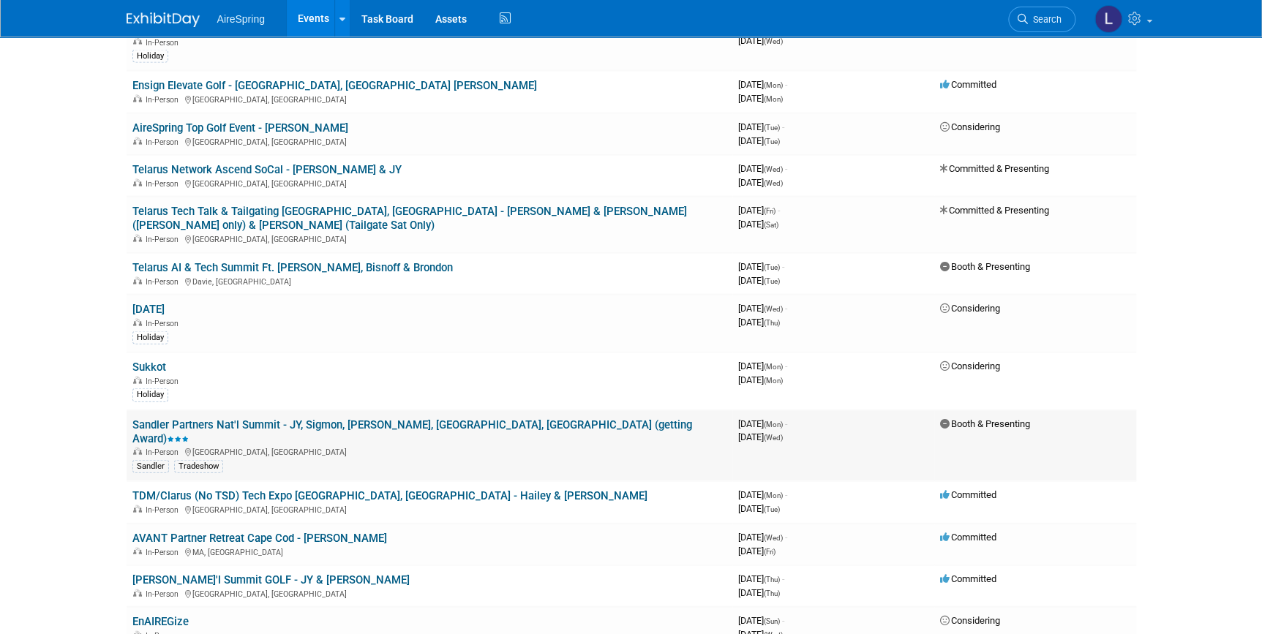 This screenshot has width=1262, height=634. Describe the element at coordinates (160, 622) in the screenshot. I see `a: EnAIREGize` at that location.